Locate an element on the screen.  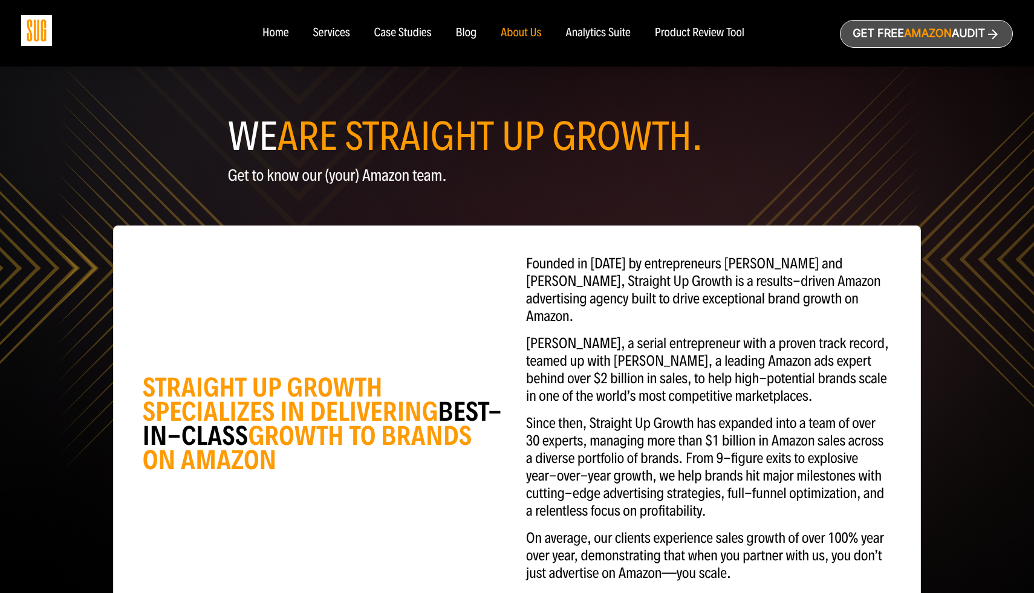
span: Amazon is located at coordinates (928, 33).